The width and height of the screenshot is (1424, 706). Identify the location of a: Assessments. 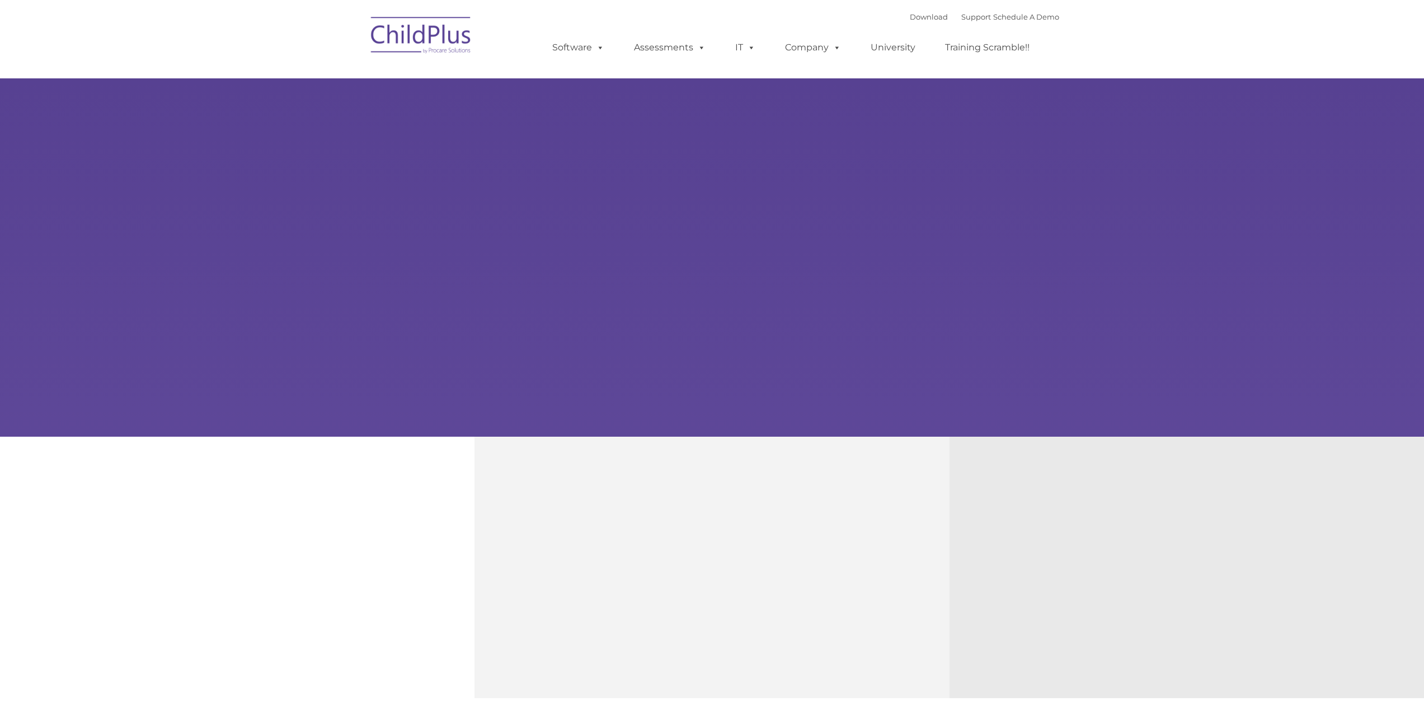
(670, 48).